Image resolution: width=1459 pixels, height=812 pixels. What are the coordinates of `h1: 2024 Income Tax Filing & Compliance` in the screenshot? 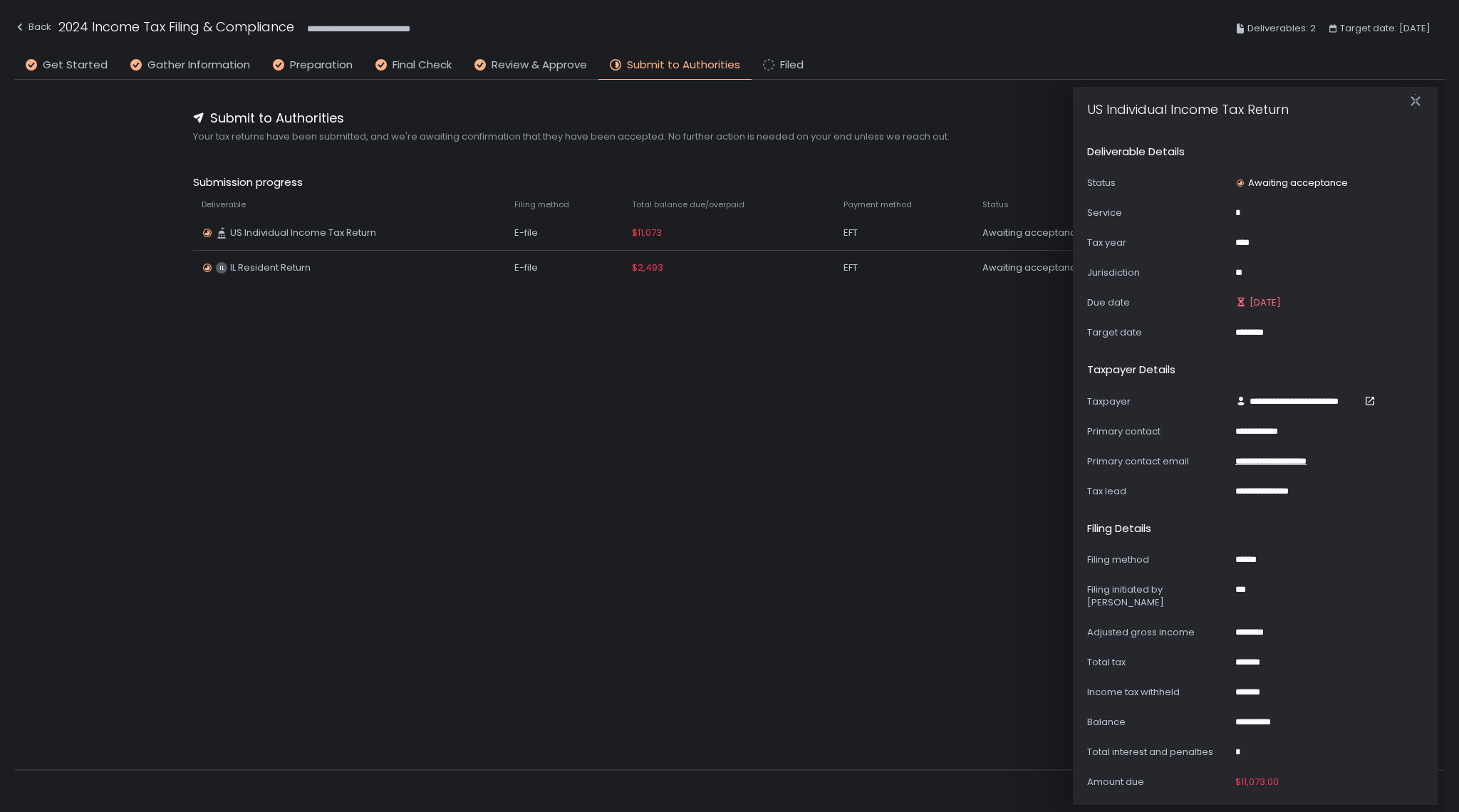 It's located at (176, 26).